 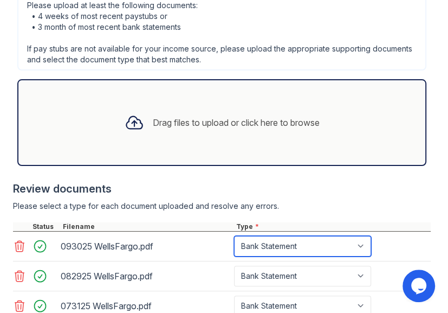 What do you see at coordinates (46, 227) in the screenshot?
I see `div: Status` at bounding box center [46, 227].